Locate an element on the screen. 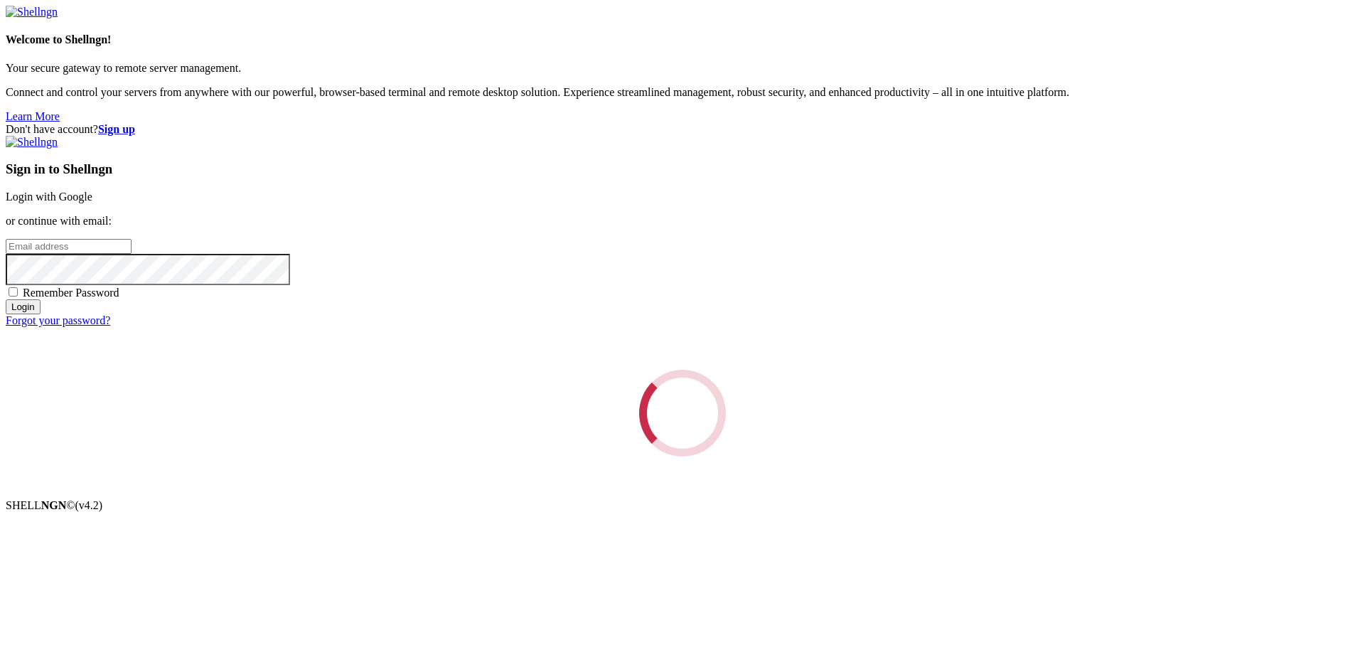  b: NGN is located at coordinates (54, 505).